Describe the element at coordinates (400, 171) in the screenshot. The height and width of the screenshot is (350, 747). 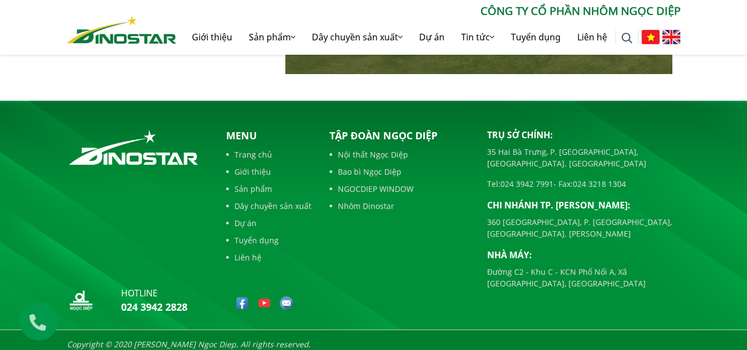
I see `a: Bao bì Ngọc Diệp` at that location.